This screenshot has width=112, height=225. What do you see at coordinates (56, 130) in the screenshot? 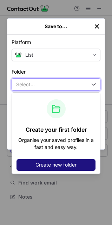
I see `h5: Create your first folder` at bounding box center [56, 130].